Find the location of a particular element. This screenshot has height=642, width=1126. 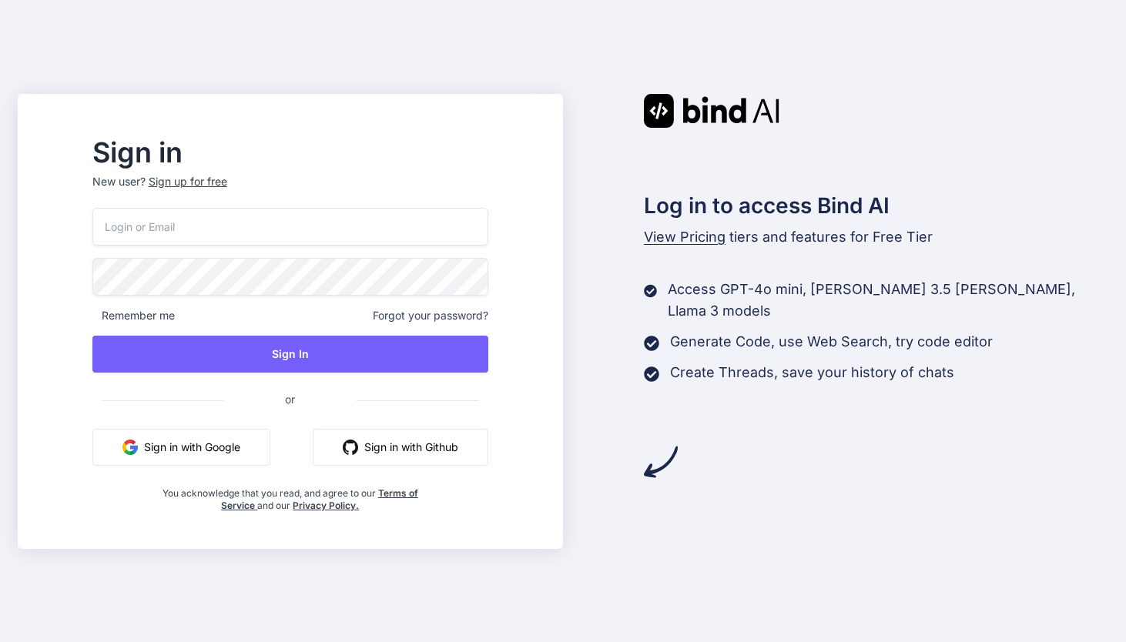

div: You acknowledge that you read, and agree to our and our is located at coordinates (289, 495).